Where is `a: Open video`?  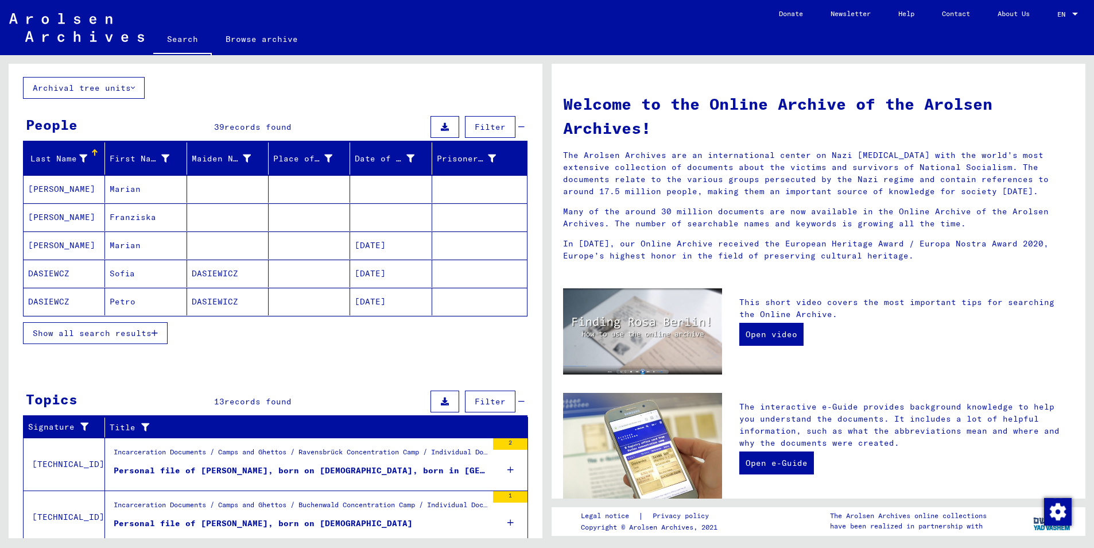
a: Open video is located at coordinates (772, 334).